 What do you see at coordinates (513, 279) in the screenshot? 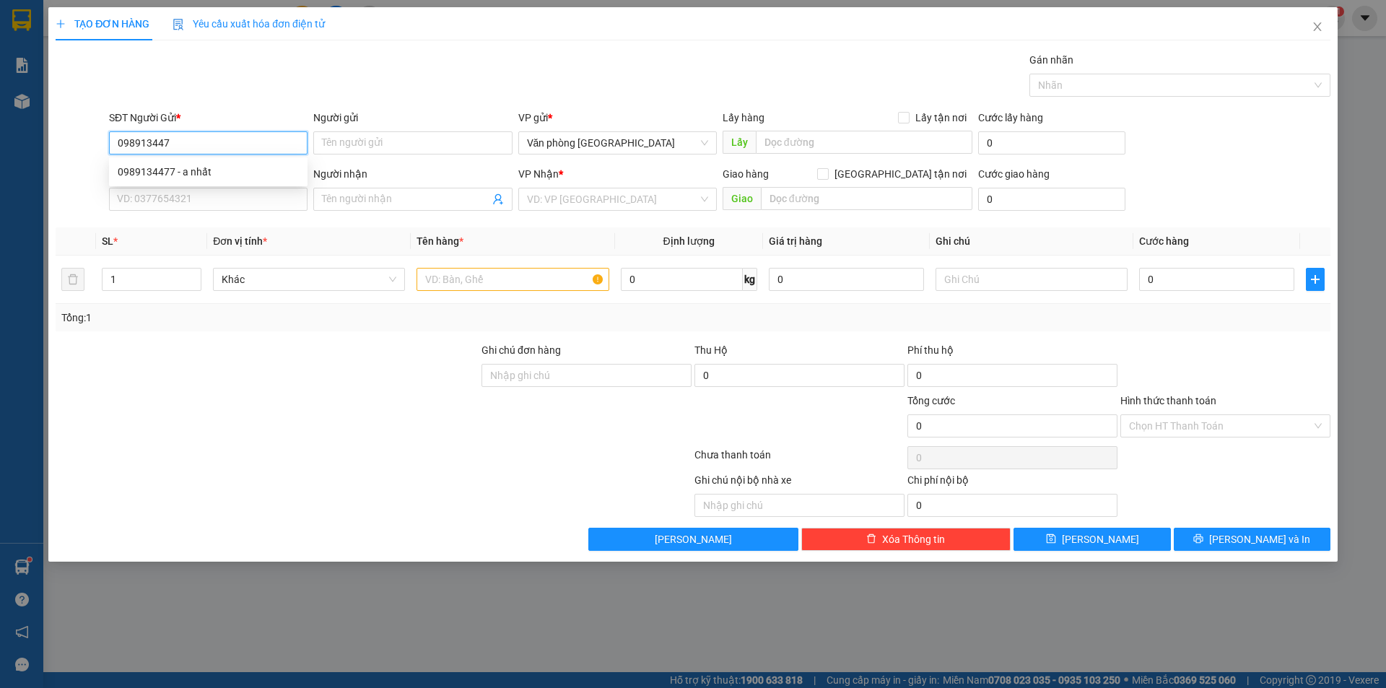
I see `input: VD: Bàn, Ghế` at bounding box center [513, 279].